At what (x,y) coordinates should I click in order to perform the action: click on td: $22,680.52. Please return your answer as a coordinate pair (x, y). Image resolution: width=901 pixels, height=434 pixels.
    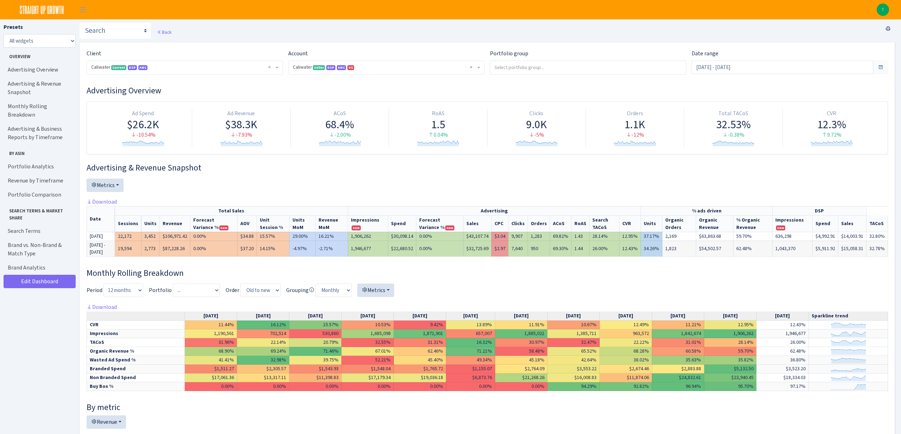
    Looking at the image, I should click on (402, 248).